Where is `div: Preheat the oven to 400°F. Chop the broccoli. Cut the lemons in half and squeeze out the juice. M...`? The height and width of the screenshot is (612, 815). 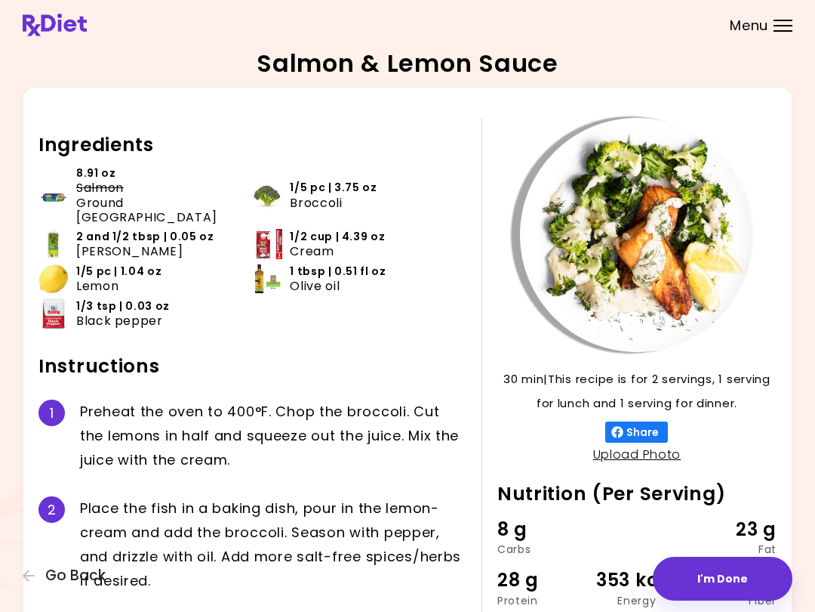
div: Preheat the oven to 400°F. Chop the broccoli. Cut the lemons in half and squeeze out the juice. M... is located at coordinates (273, 436).